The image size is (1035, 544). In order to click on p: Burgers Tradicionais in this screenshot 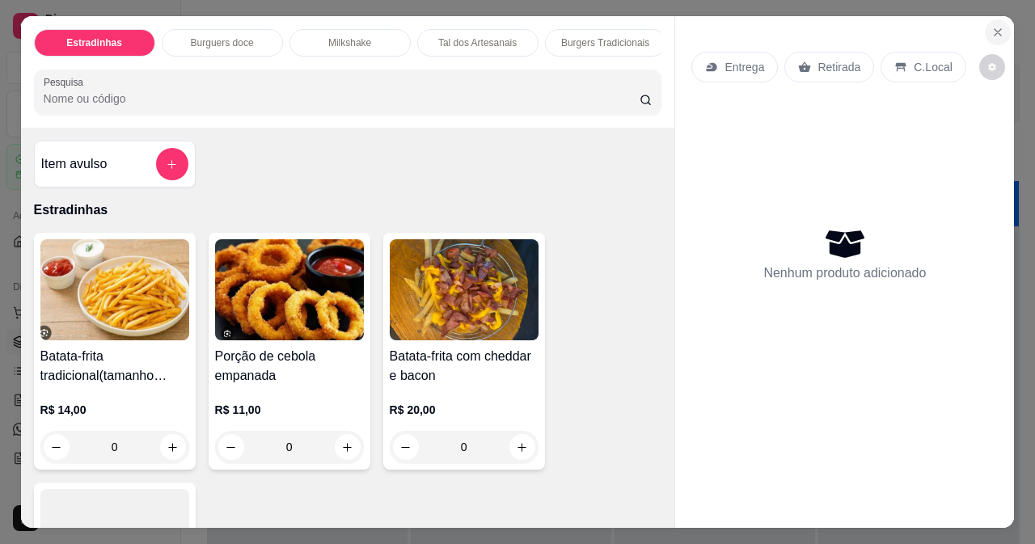, I will do `click(605, 43)`.